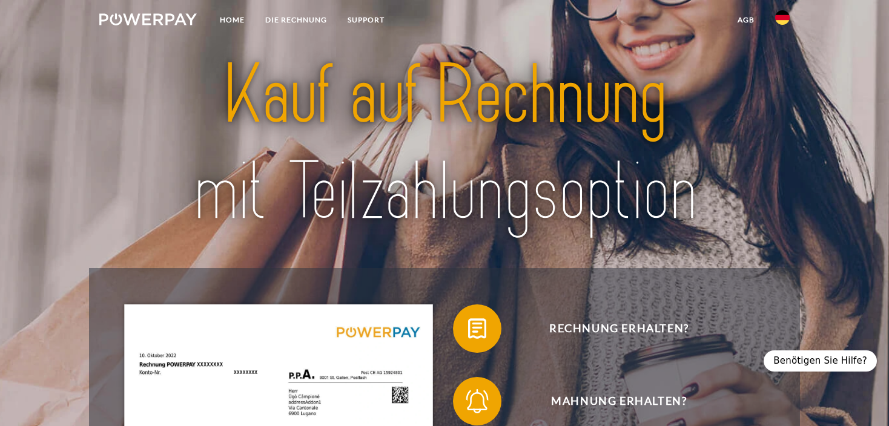  I want to click on a: DIE RECHNUNG, so click(296, 20).